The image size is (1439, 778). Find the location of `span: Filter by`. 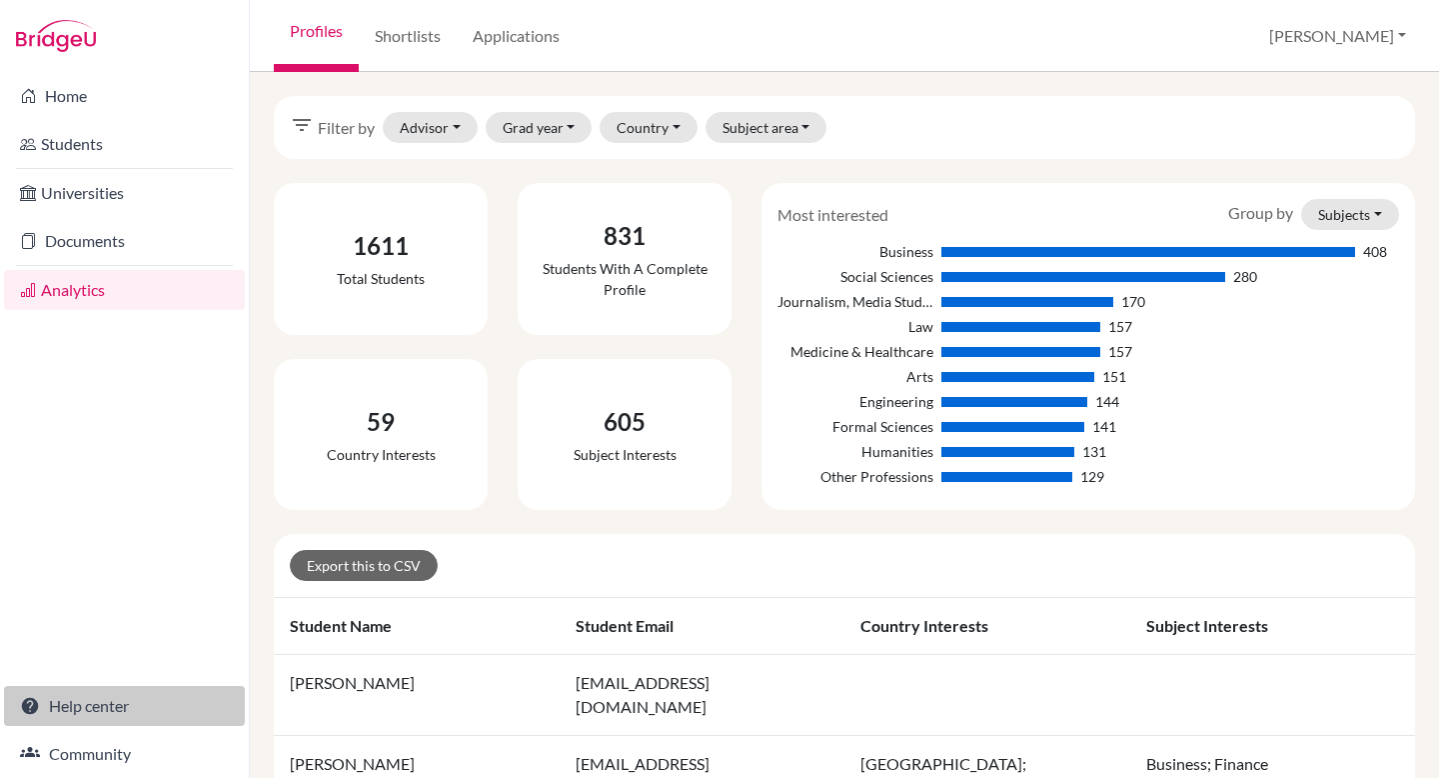

span: Filter by is located at coordinates (346, 128).